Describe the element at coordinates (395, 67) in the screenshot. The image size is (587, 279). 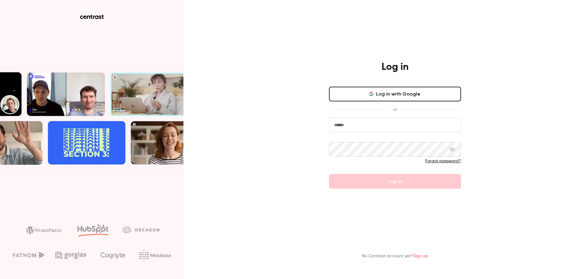
I see `h4: Log in` at that location.